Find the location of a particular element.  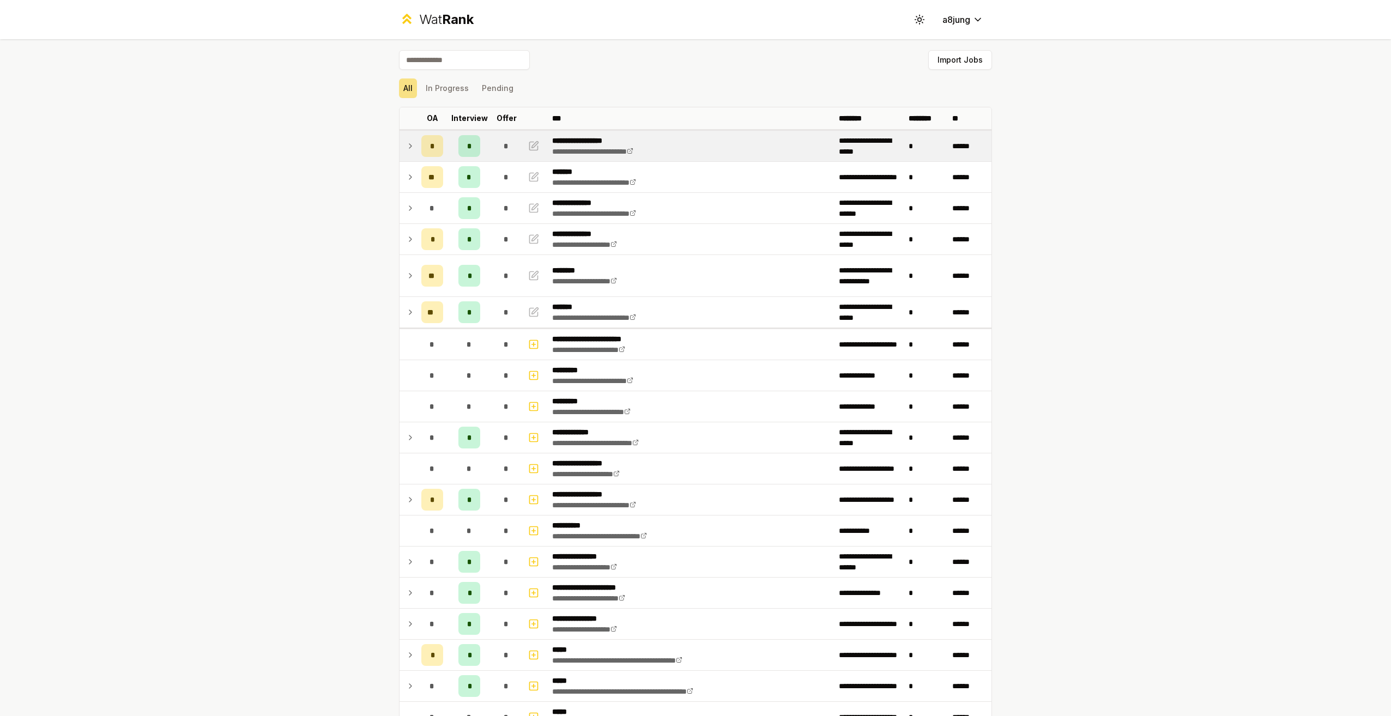

button: In Progress is located at coordinates (447, 88).